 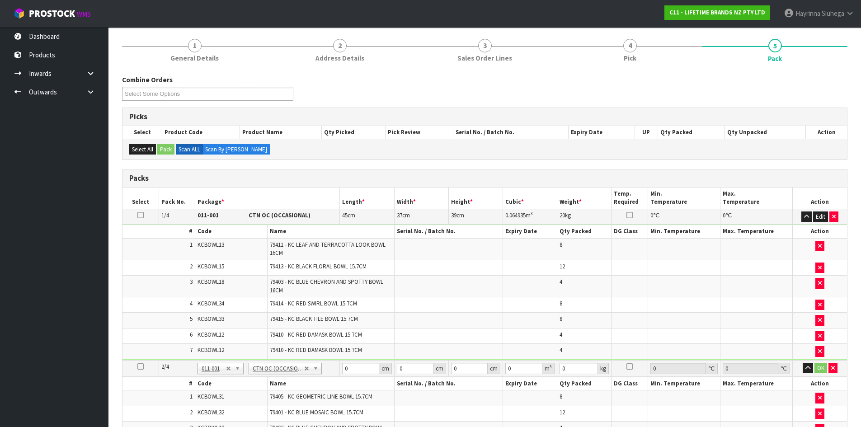 I want to click on span: Pick, so click(x=630, y=58).